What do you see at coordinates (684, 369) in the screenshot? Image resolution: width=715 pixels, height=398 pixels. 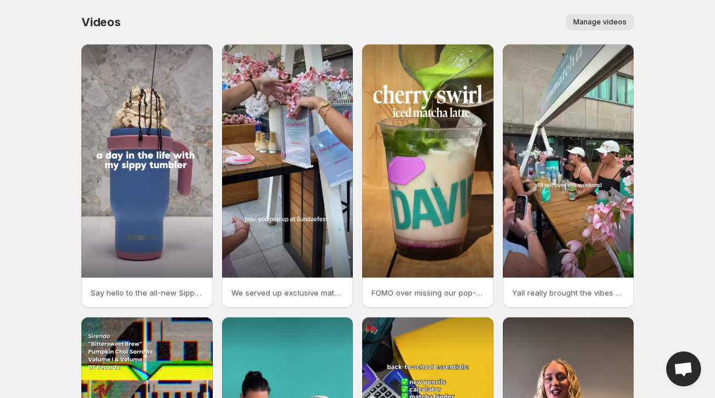 I see `a: Open chat` at bounding box center [684, 369].